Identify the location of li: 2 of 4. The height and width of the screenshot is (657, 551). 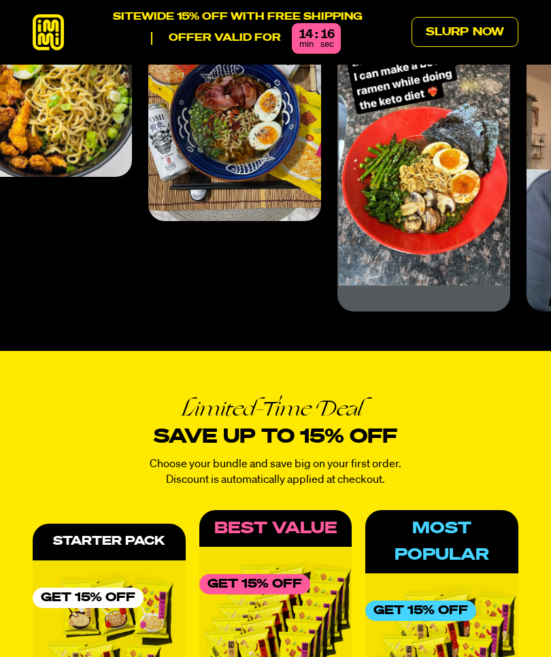
(235, 157).